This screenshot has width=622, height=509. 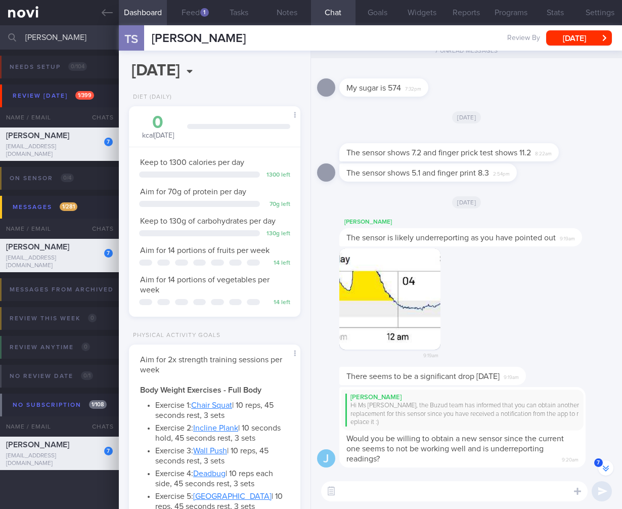 I want to click on span: The sensor shows 7.2 and finger prick test shows 11.2, so click(x=438, y=153).